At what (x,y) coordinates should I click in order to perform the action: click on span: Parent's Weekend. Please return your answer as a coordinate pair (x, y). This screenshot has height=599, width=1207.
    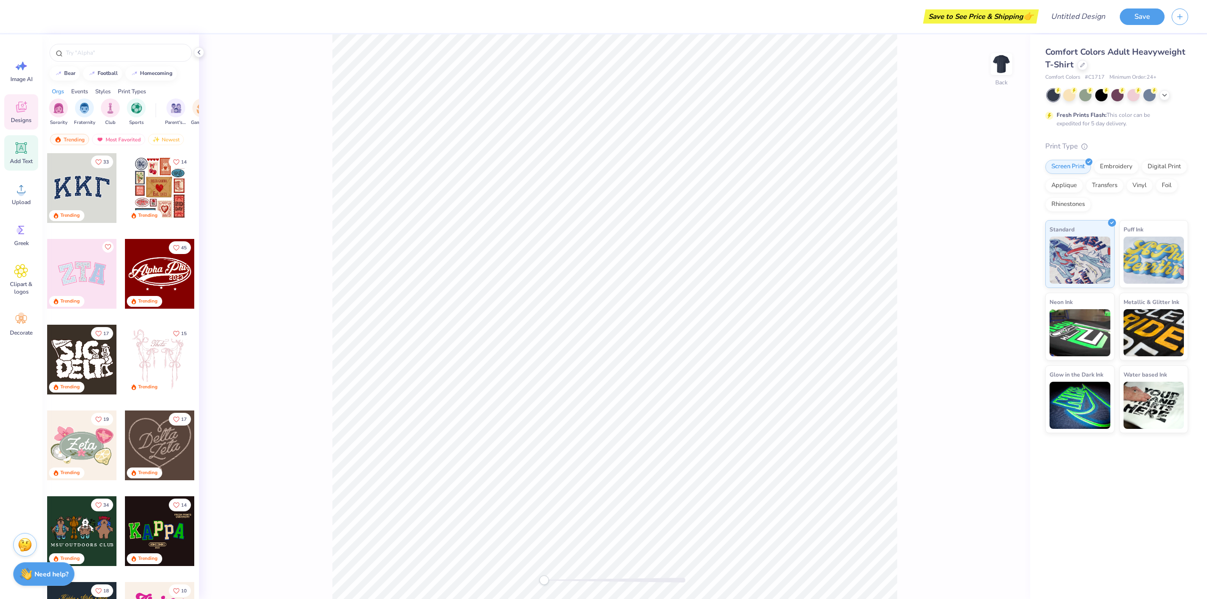
    Looking at the image, I should click on (176, 123).